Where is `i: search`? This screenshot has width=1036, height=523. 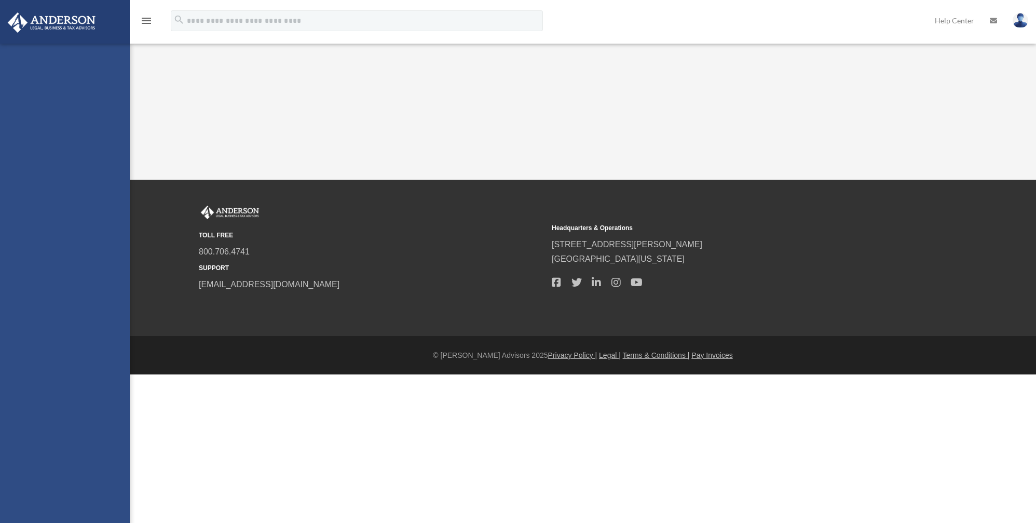
i: search is located at coordinates (179, 20).